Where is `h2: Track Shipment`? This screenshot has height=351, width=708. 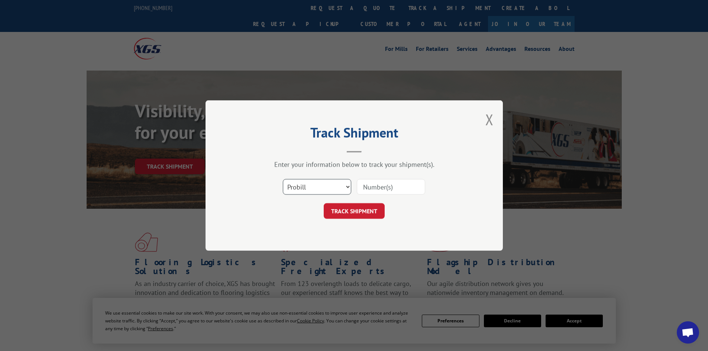 h2: Track Shipment is located at coordinates (354, 134).